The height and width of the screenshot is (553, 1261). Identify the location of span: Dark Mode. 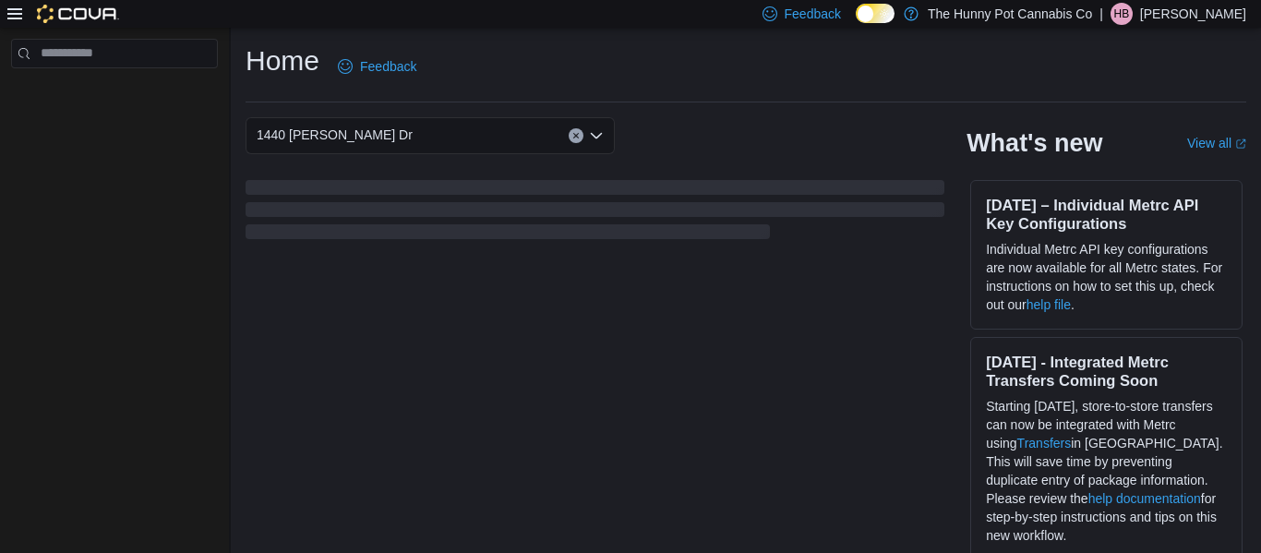
(856, 23).